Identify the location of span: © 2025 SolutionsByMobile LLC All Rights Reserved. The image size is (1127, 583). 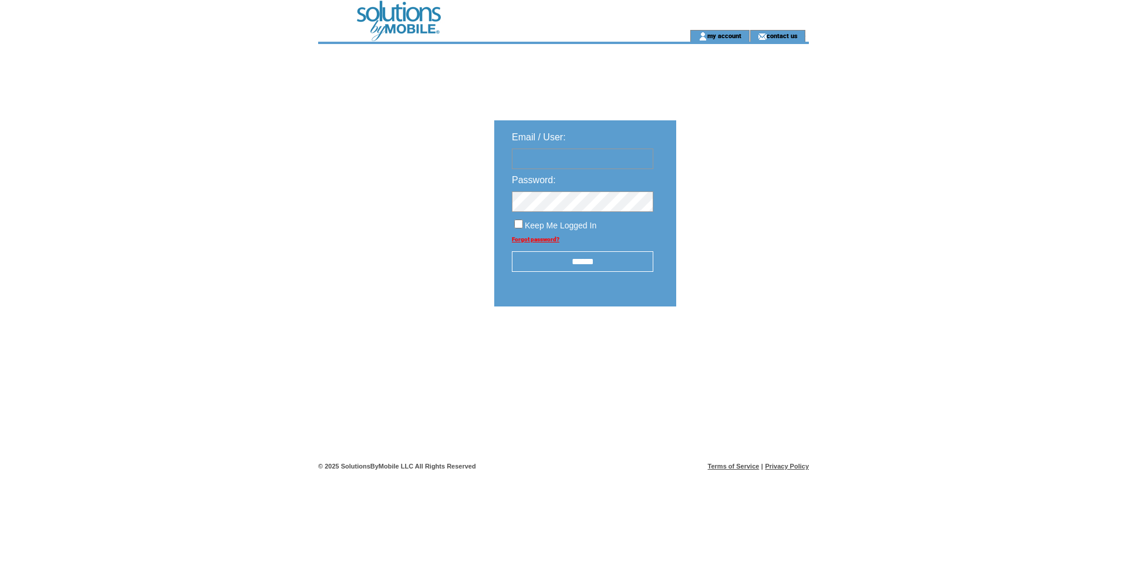
(397, 466).